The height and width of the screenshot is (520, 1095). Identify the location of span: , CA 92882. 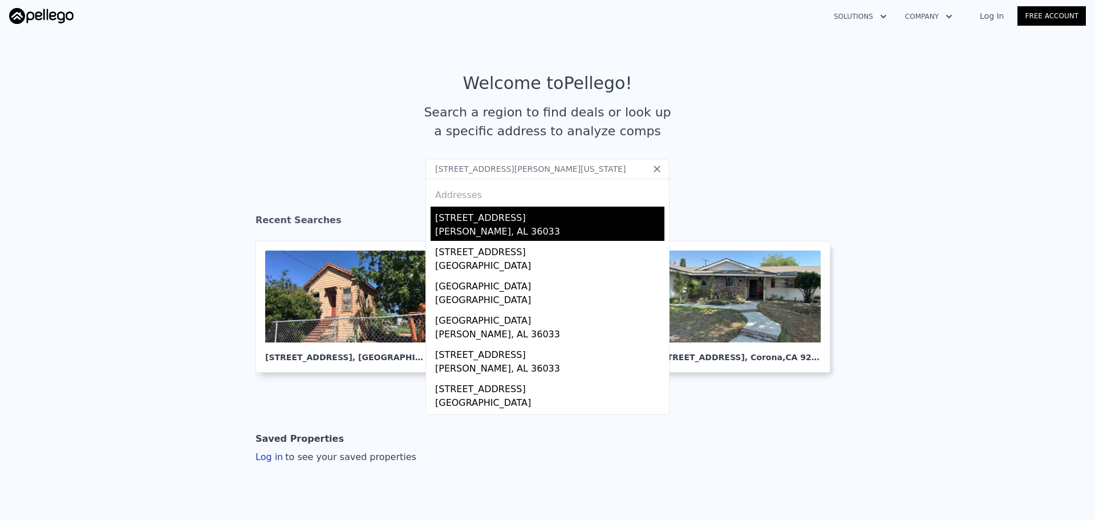
(805, 357).